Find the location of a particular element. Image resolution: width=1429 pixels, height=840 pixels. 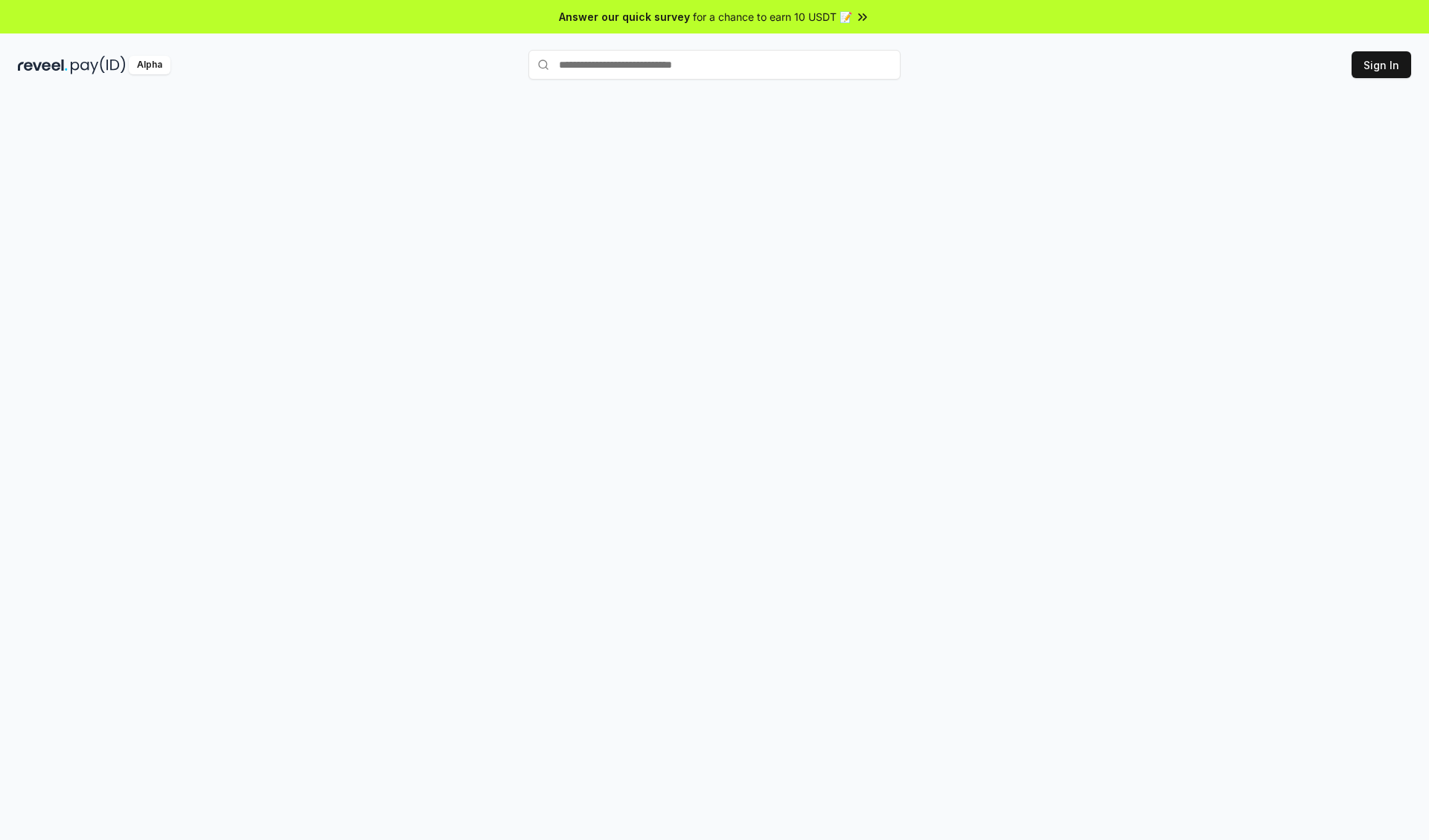

div: Alpha is located at coordinates (150, 65).